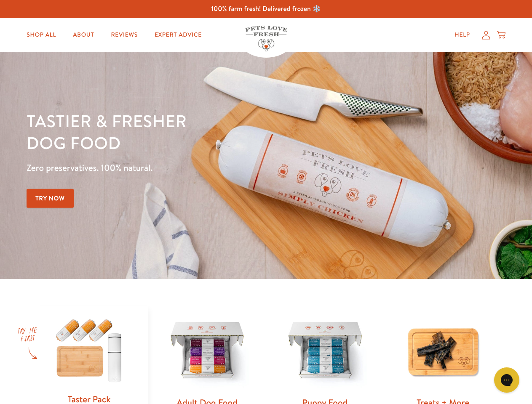 The width and height of the screenshot is (532, 404). What do you see at coordinates (17, 16) in the screenshot?
I see `button: Gorgias live chat` at bounding box center [17, 16].